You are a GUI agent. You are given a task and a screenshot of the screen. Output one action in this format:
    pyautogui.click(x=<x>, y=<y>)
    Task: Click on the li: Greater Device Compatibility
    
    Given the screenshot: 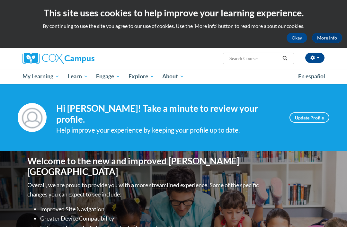 What is the action you would take?
    pyautogui.click(x=150, y=218)
    